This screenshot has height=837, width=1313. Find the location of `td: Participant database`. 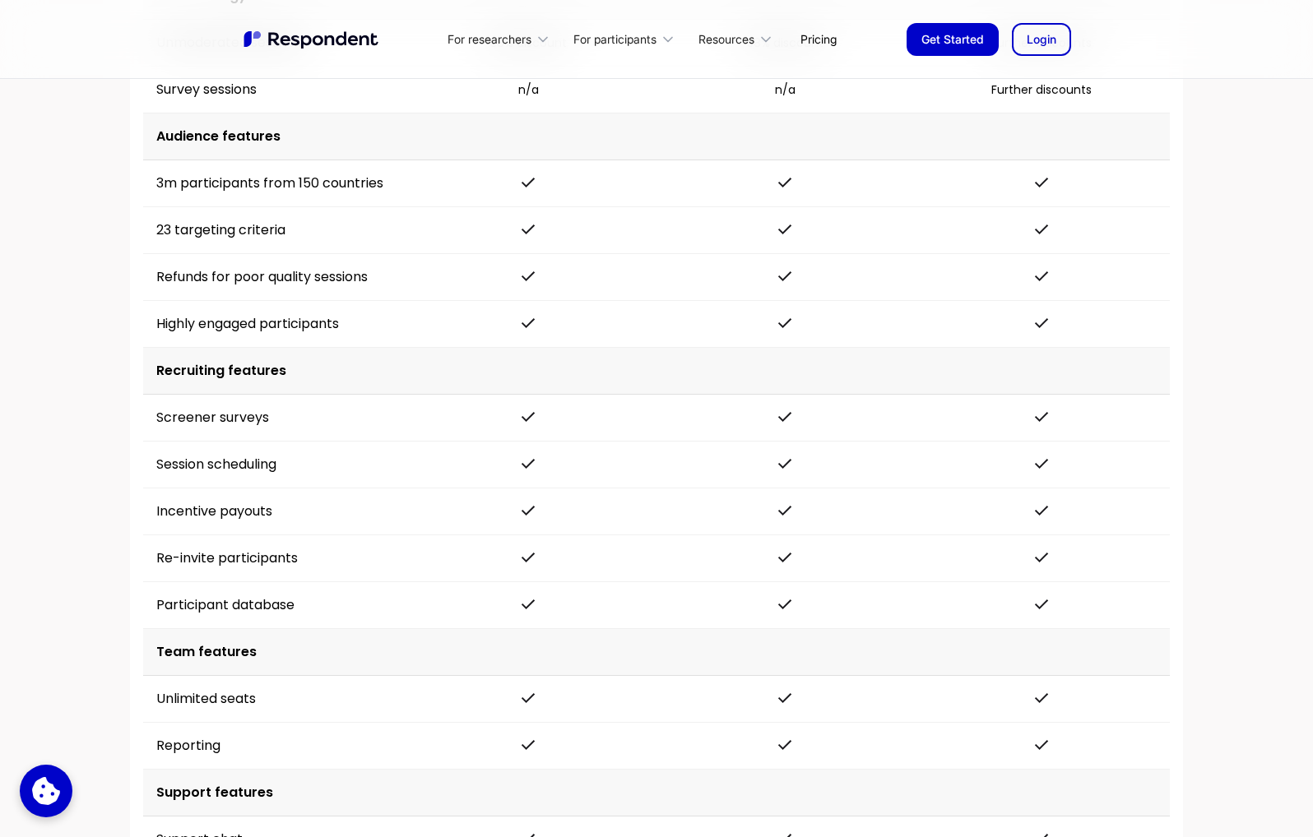

td: Participant database is located at coordinates (271, 605).